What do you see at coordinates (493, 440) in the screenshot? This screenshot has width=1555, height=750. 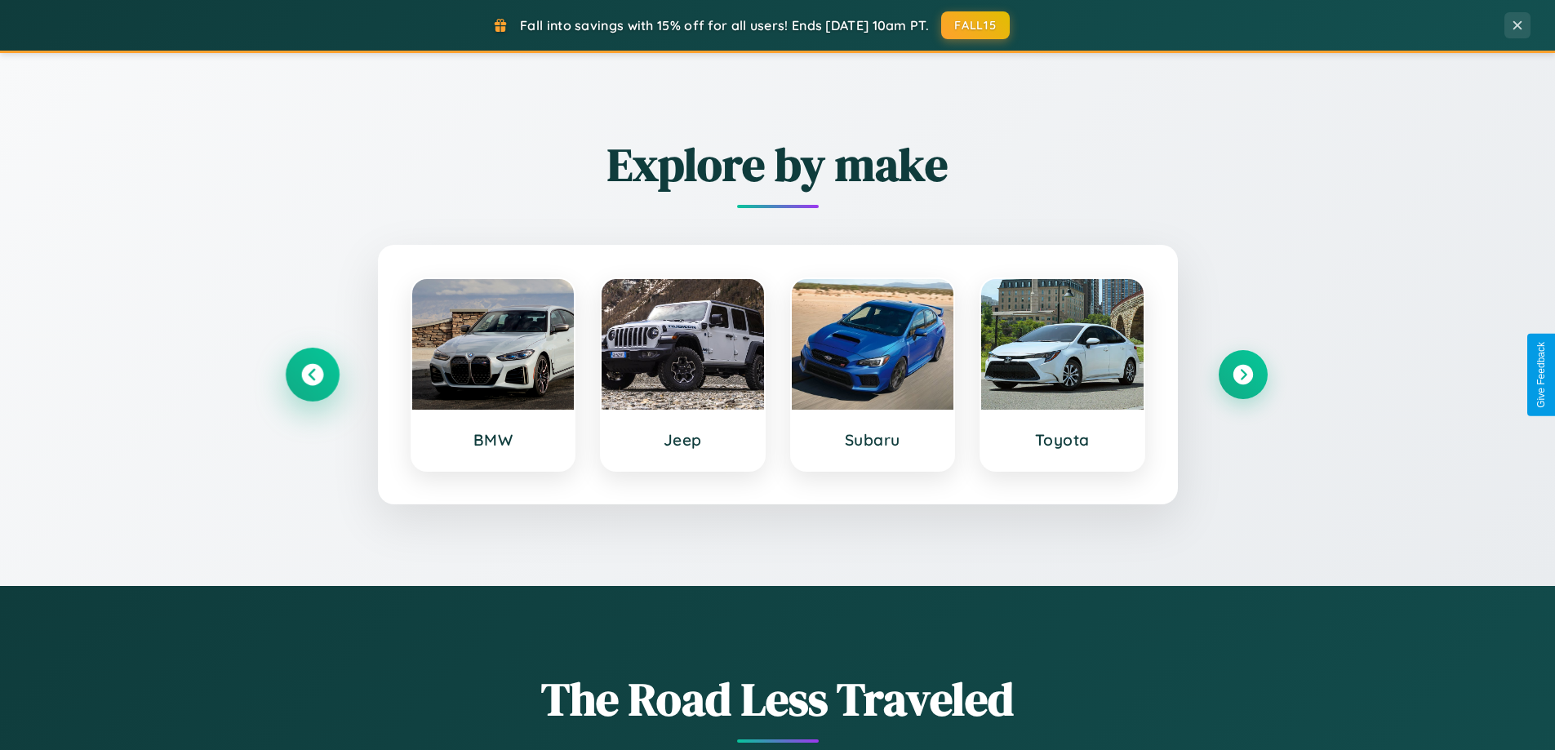 I see `h3: BMW` at bounding box center [493, 440].